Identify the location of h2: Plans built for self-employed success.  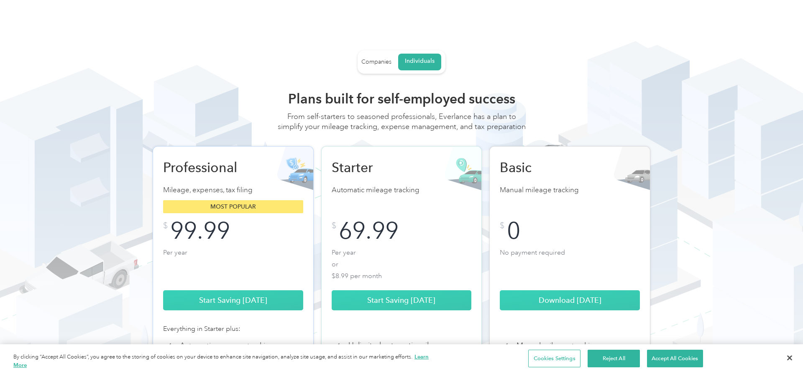
(402, 99).